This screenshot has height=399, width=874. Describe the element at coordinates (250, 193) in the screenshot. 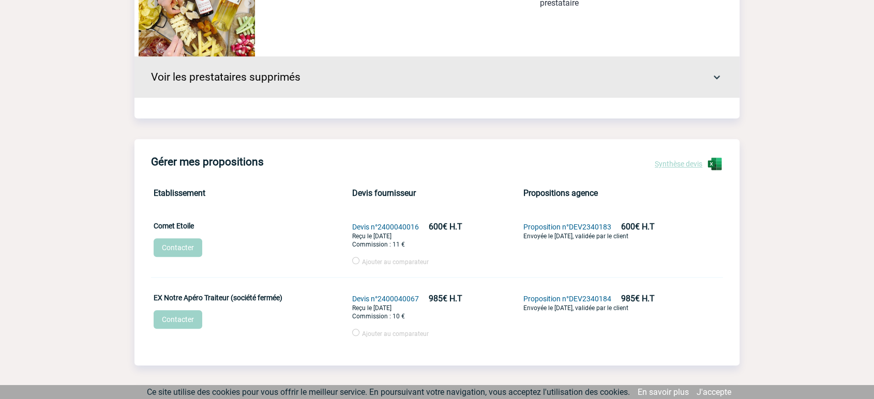

I see `th: Etablissement` at that location.